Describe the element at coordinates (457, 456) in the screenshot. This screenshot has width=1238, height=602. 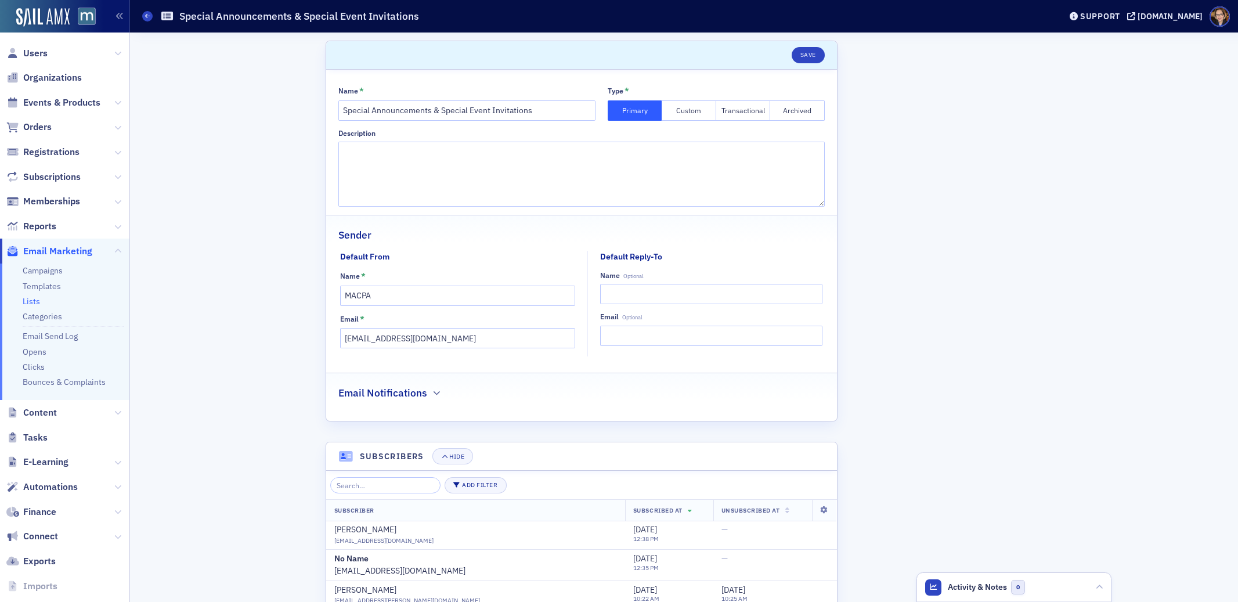
I see `div: Hide` at that location.